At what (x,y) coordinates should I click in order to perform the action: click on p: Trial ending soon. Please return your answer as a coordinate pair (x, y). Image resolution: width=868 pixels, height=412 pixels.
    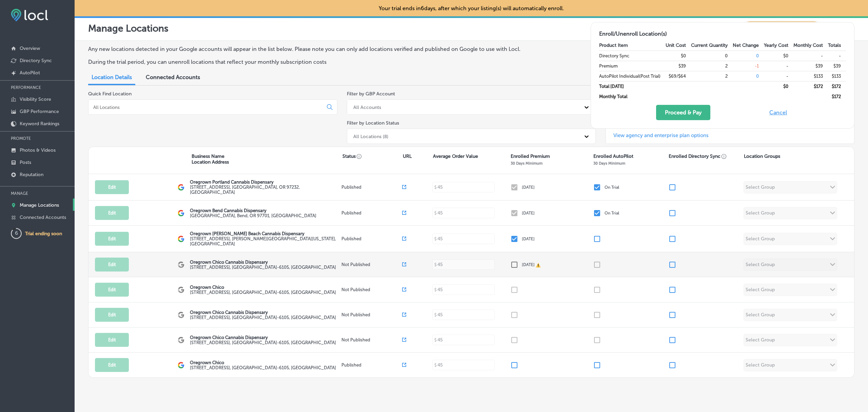
    Looking at the image, I should click on (43, 233).